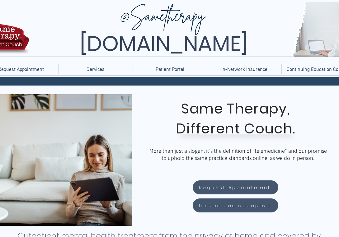 The width and height of the screenshot is (339, 237). I want to click on span: Insurances accepted, so click(235, 205).